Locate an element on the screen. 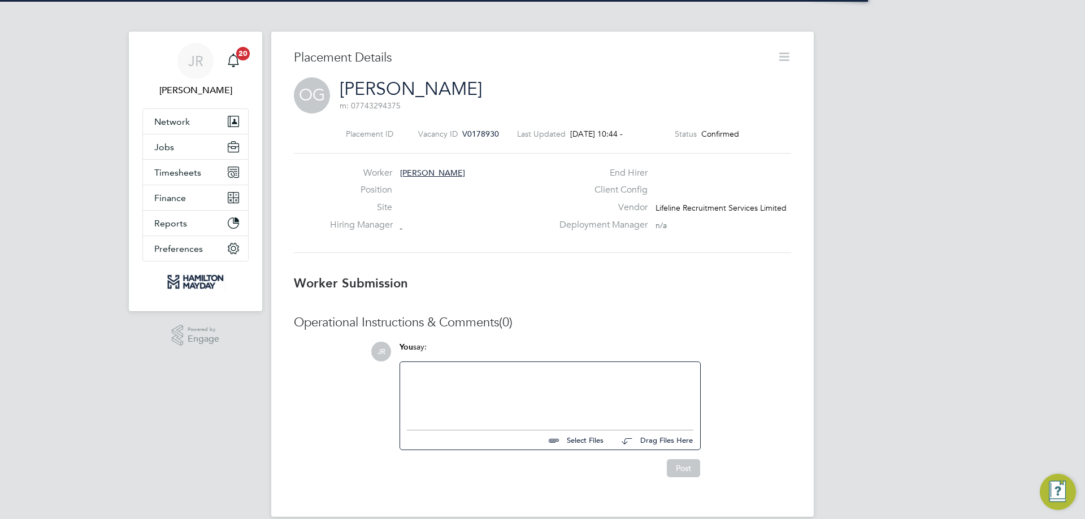  button: Reports is located at coordinates (196, 223).